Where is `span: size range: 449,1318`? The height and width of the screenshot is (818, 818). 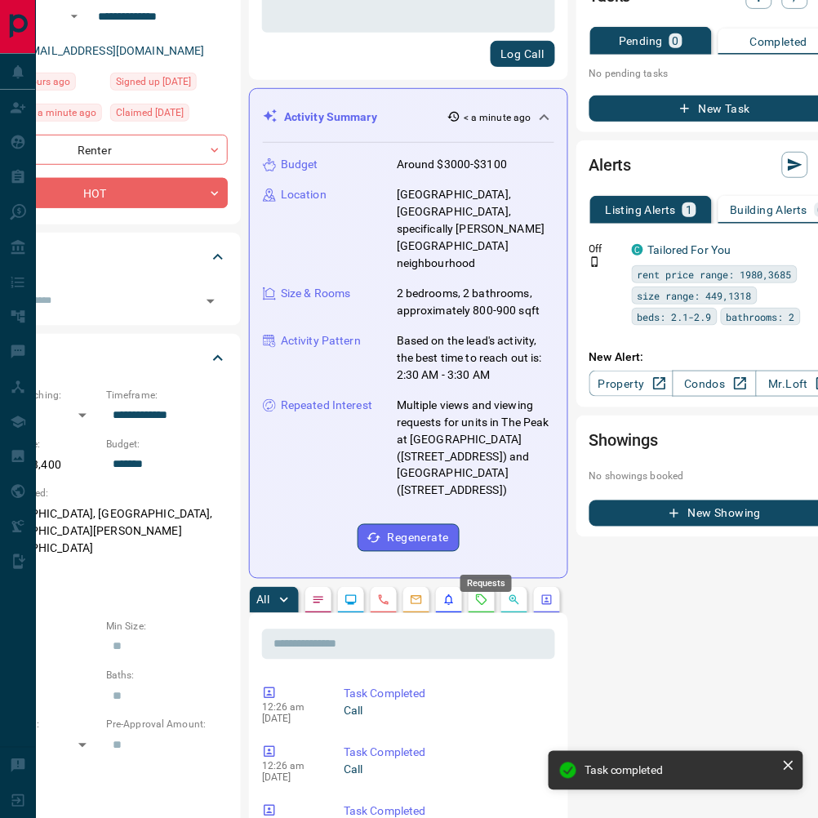
span: size range: 449,1318 is located at coordinates (695, 296).